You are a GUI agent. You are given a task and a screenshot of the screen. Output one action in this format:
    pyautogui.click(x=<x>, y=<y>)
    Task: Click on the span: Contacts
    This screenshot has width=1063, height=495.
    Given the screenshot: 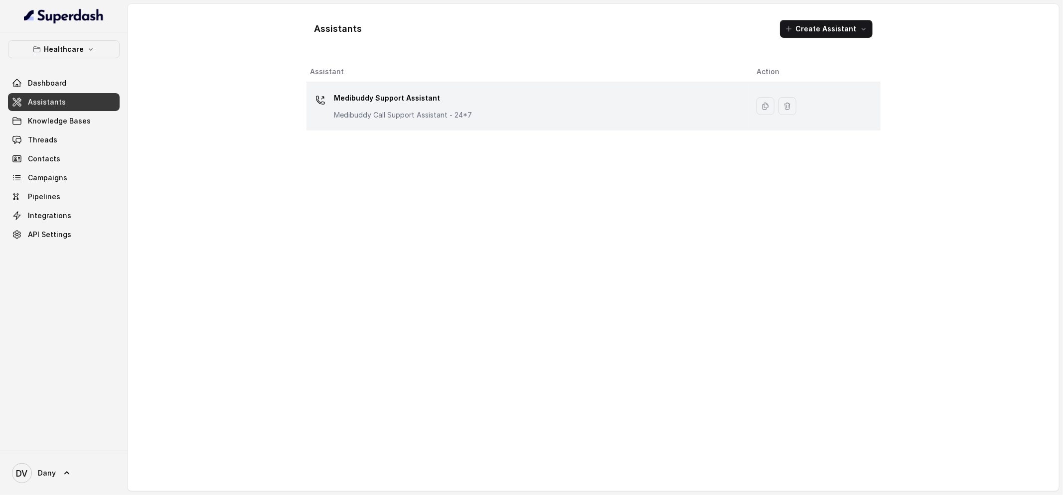 What is the action you would take?
    pyautogui.click(x=44, y=159)
    